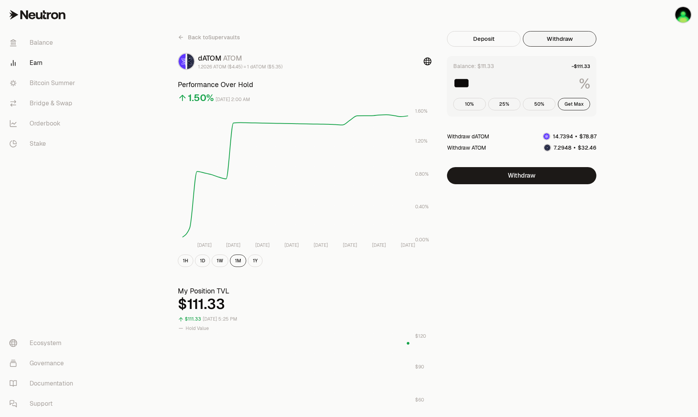  What do you see at coordinates (44, 343) in the screenshot?
I see `a: Ecosystem` at bounding box center [44, 343].